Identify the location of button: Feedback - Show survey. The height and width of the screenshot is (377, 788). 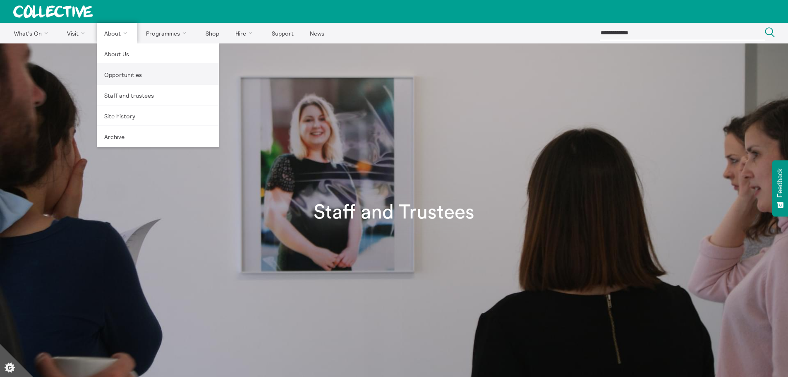
(780, 188).